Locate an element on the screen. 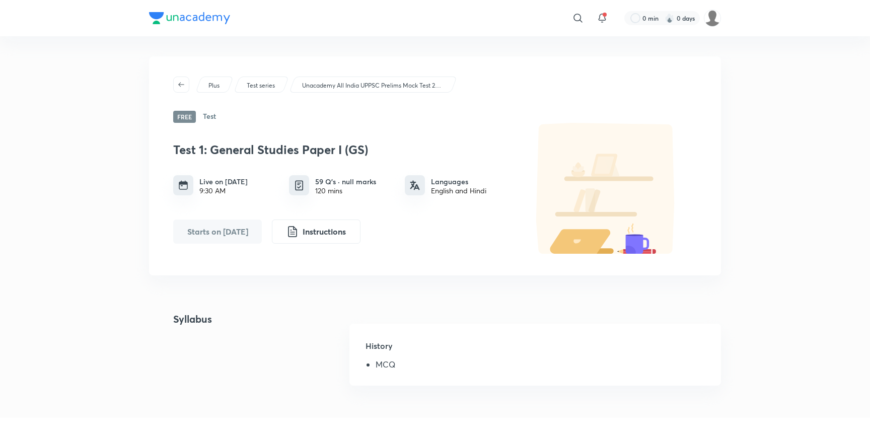 This screenshot has height=439, width=870. img: timing is located at coordinates (183, 185).